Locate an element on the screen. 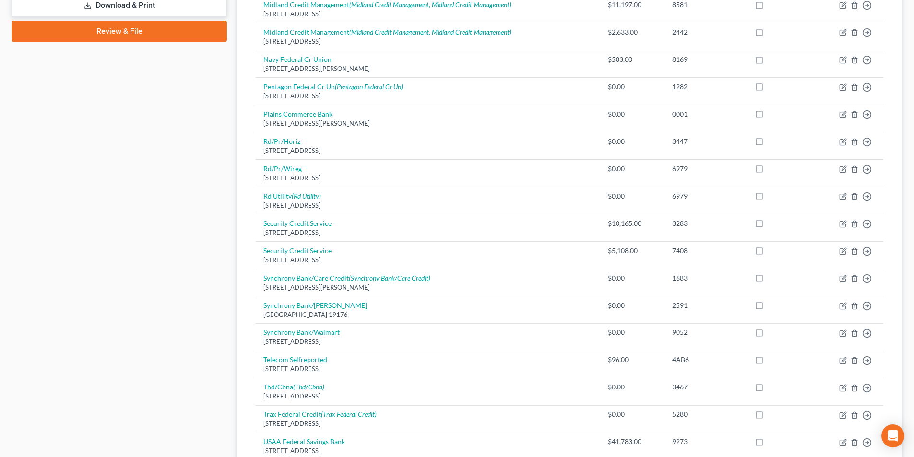  a: Plains Commerce Bank is located at coordinates (298, 114).